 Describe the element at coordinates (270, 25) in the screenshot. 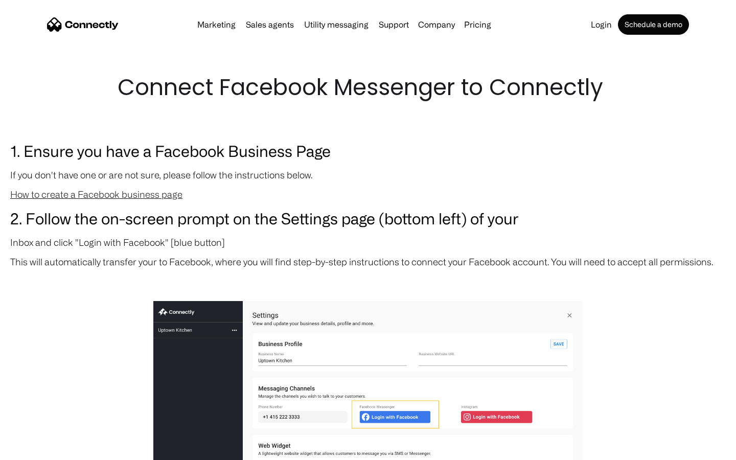

I see `a: Sales agents` at that location.